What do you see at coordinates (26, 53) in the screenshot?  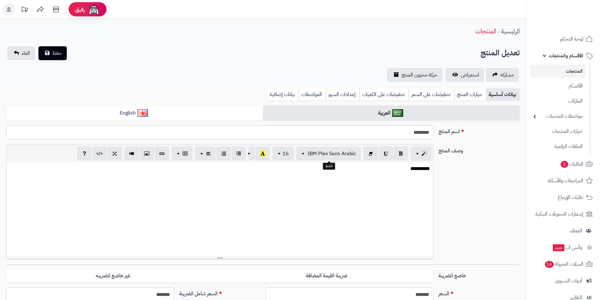 I see `span: الغاء` at bounding box center [26, 53].